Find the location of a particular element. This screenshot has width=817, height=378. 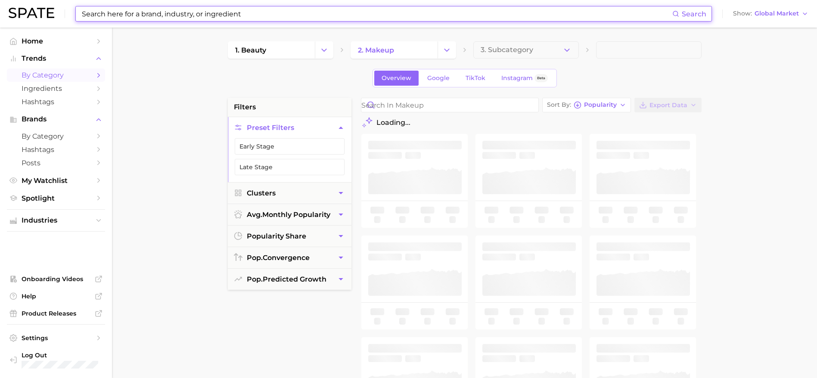

a: Spotlight is located at coordinates (56, 198).